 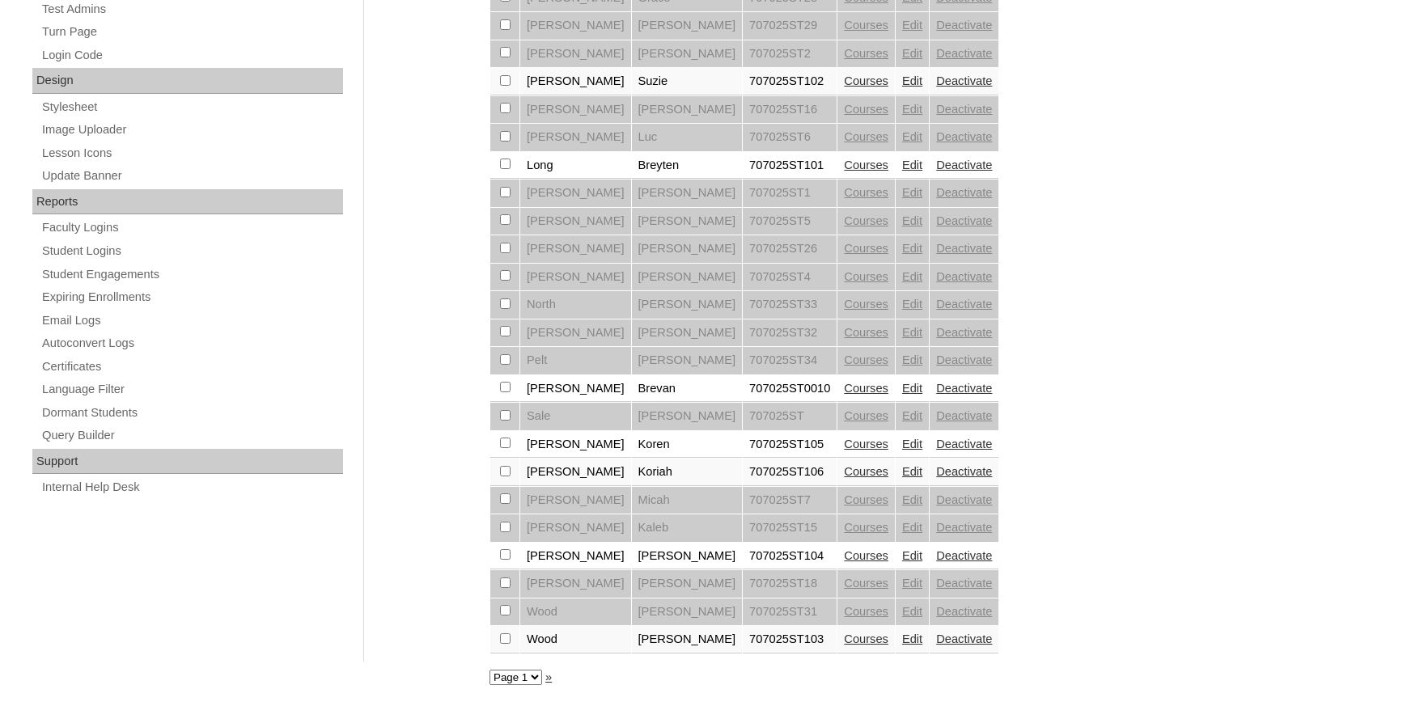 I want to click on a: Email Logs, so click(x=192, y=320).